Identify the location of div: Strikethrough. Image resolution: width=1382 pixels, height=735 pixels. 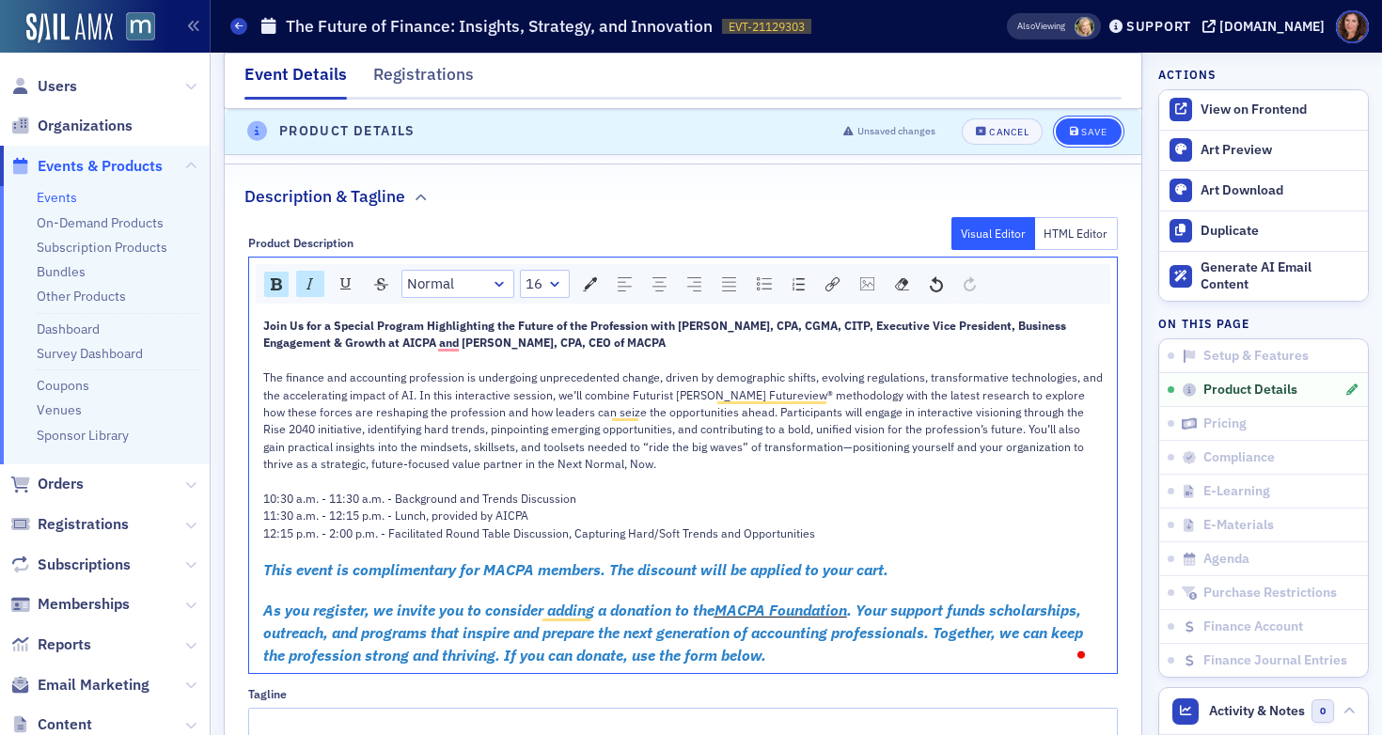
(381, 284).